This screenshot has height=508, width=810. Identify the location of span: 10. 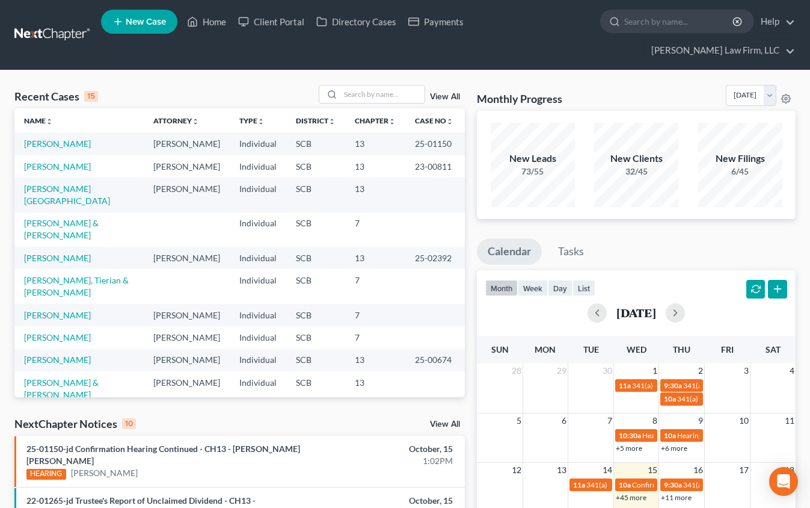
(744, 420).